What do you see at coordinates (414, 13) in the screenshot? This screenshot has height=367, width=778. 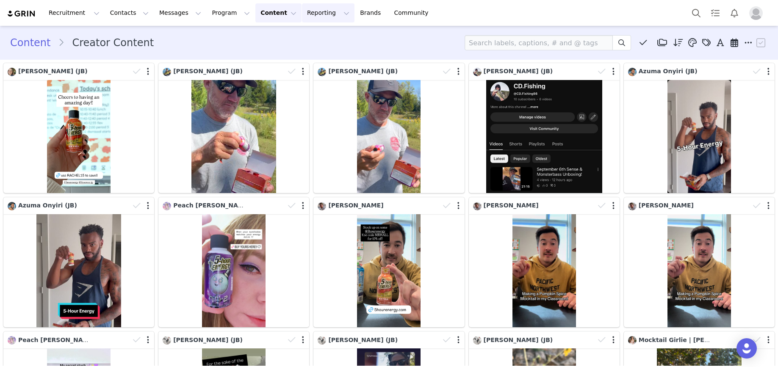 I see `a: Community` at bounding box center [414, 13].